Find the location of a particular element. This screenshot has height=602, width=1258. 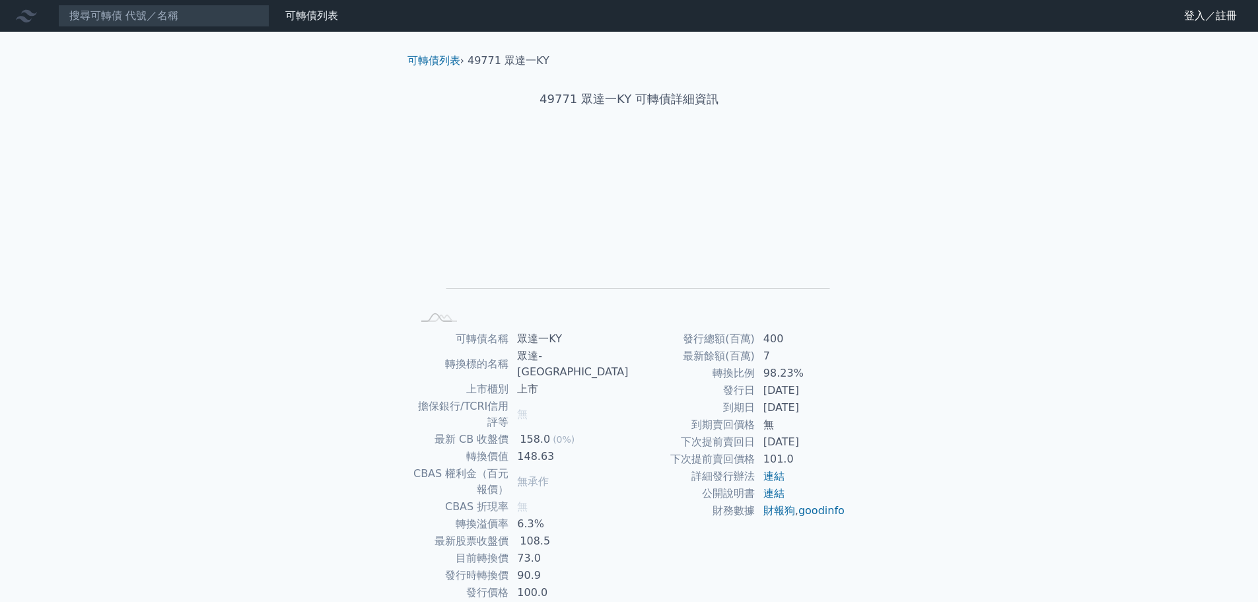

td: 下次提前賣回價格 is located at coordinates (692, 459).